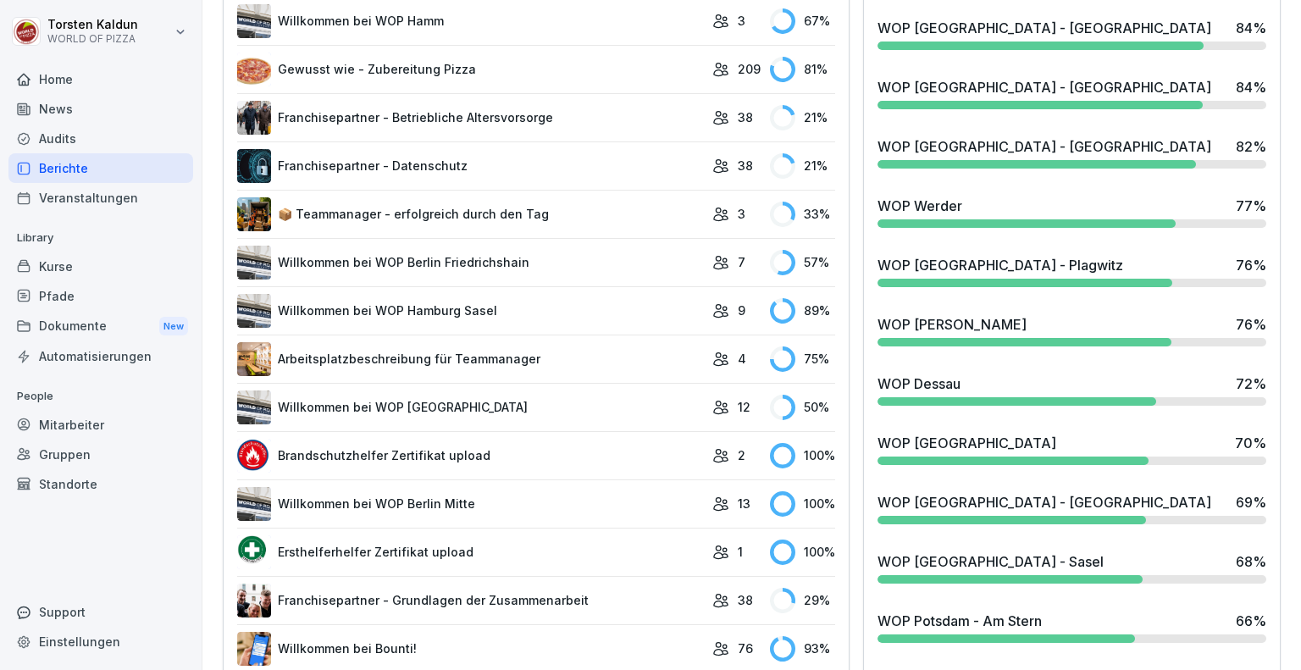 The image size is (1301, 670). Describe the element at coordinates (101, 108) in the screenshot. I see `a: News` at that location.